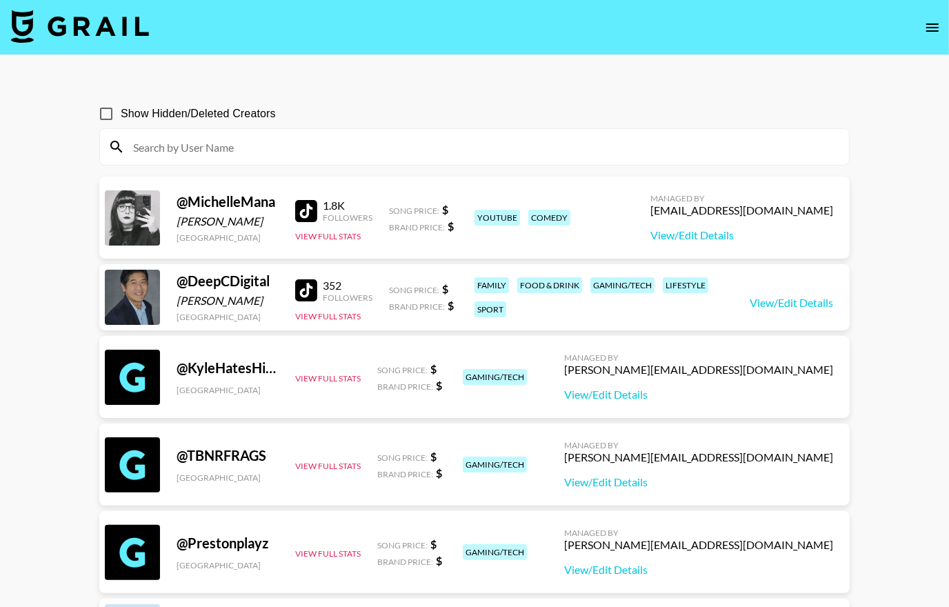 The width and height of the screenshot is (949, 607). Describe the element at coordinates (228, 281) in the screenshot. I see `div: @ DeepCDigital` at that location.